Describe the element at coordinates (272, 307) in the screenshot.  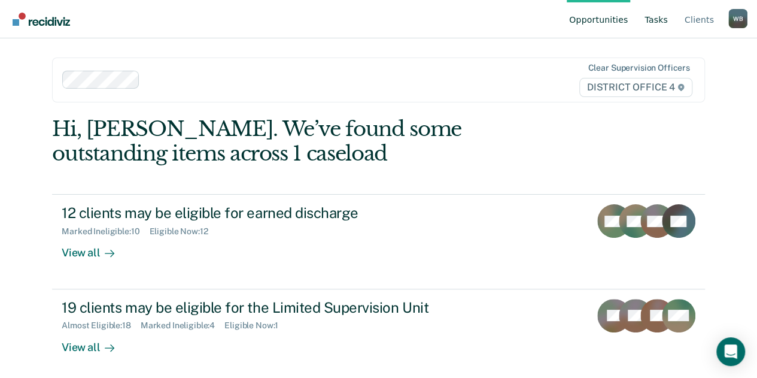
I see `div: 19 clients may be eligible for the Limited Supervision Unit` at that location.